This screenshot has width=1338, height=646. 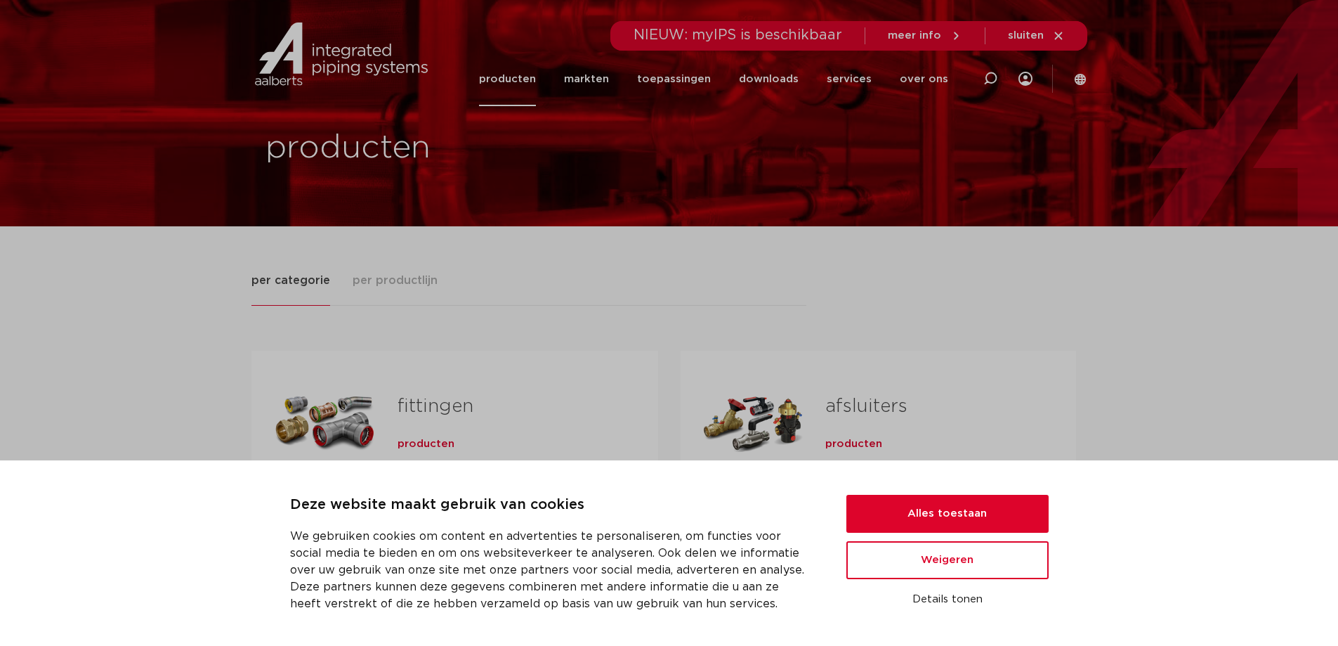 What do you see at coordinates (769, 79) in the screenshot?
I see `a: downloads` at bounding box center [769, 79].